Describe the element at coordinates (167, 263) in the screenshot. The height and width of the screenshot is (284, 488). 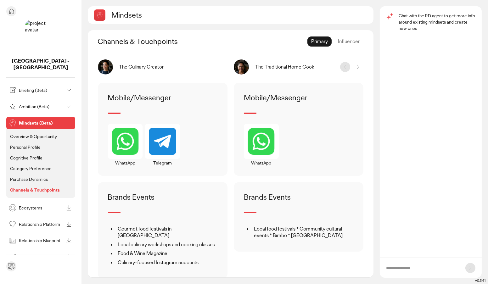
I see `li: Culinary-focused Instagram accounts` at that location.